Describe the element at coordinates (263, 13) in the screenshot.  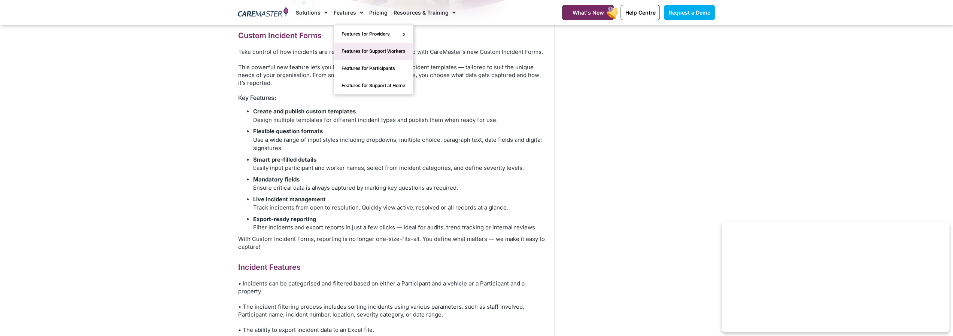
I see `img: CareMaster Logo` at that location.